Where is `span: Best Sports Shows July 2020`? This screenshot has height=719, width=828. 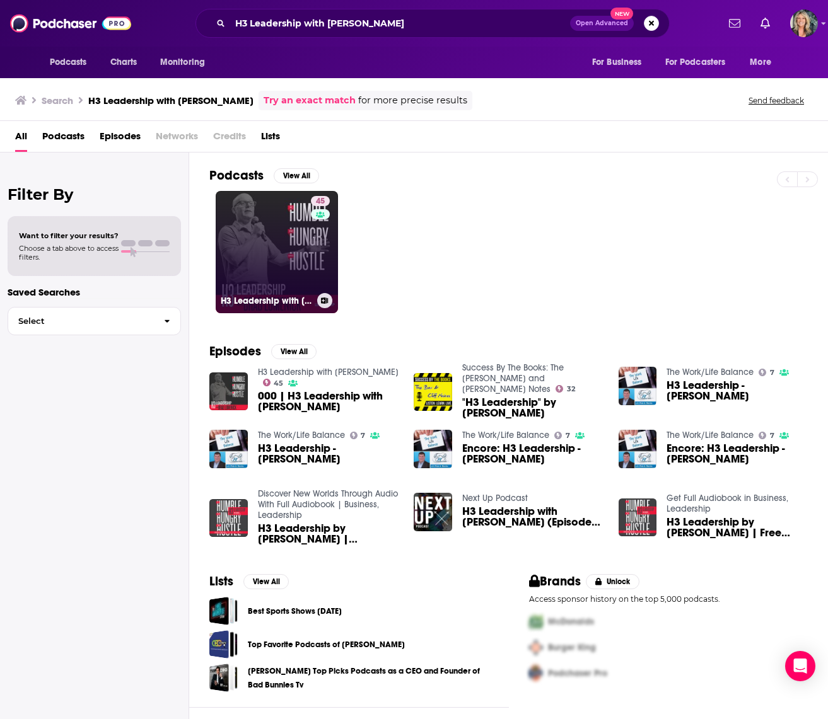
span: Best Sports Shows July 2020 is located at coordinates (223, 611).